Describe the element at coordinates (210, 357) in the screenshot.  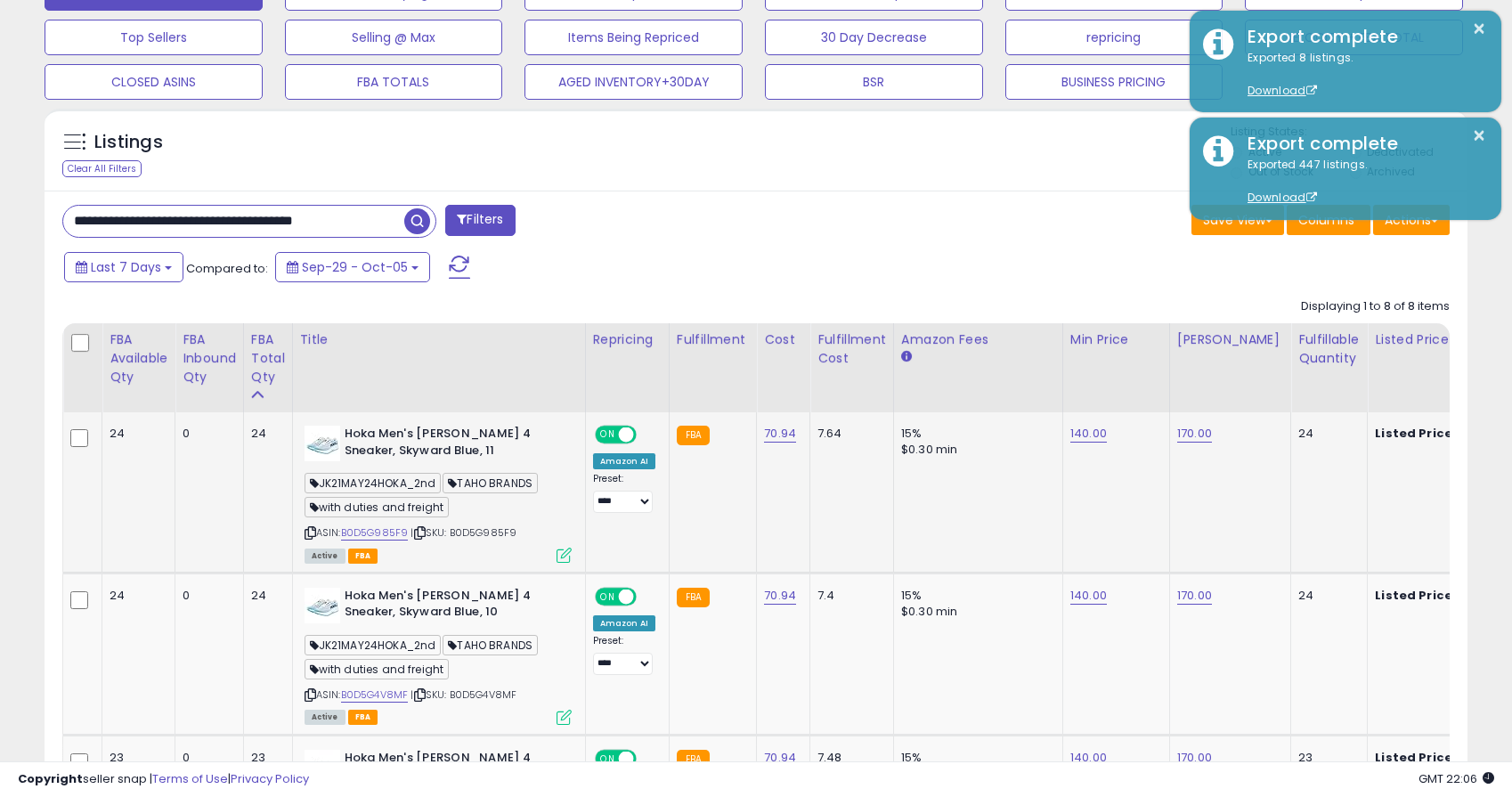
I see `div: FBA inbound Qty` at that location.